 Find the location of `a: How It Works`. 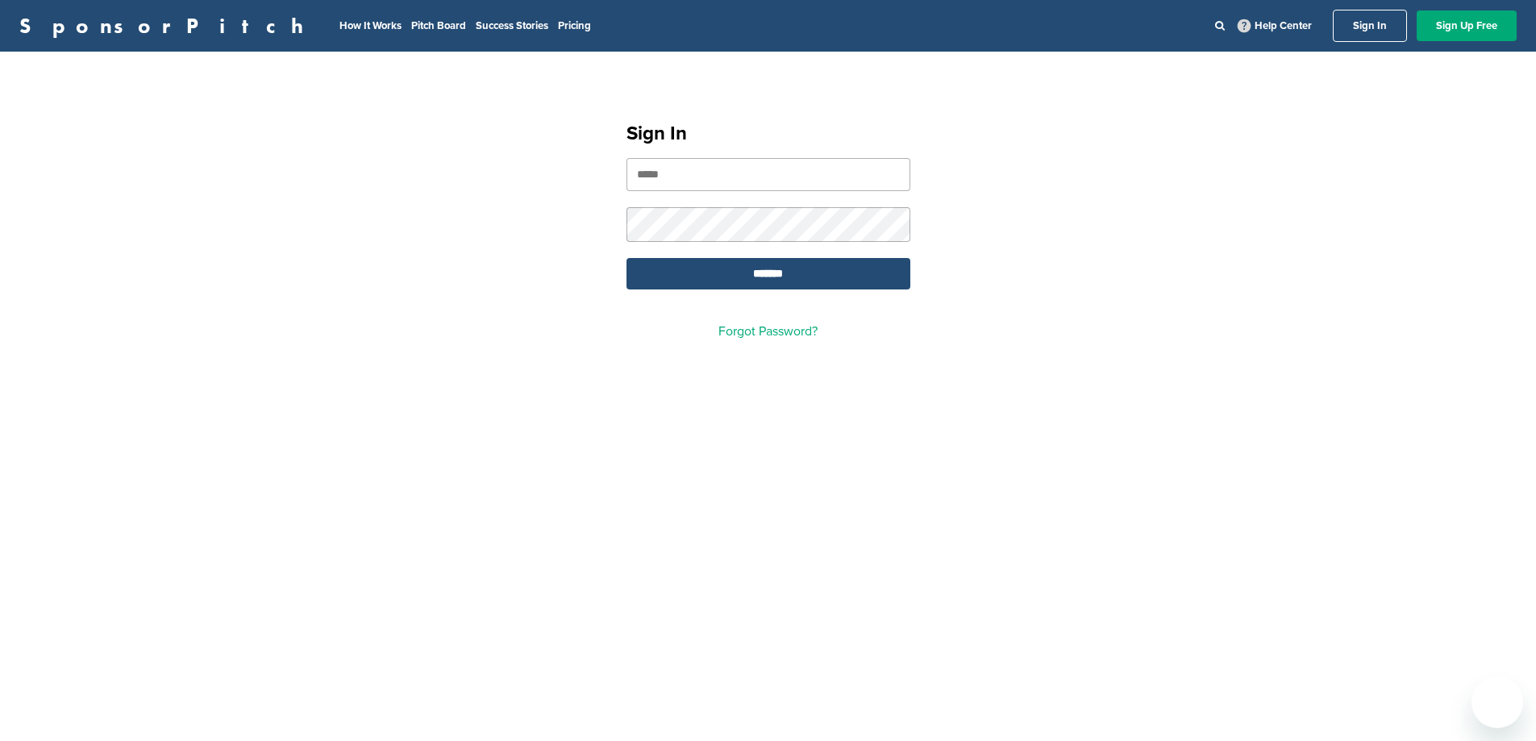

a: How It Works is located at coordinates (370, 26).